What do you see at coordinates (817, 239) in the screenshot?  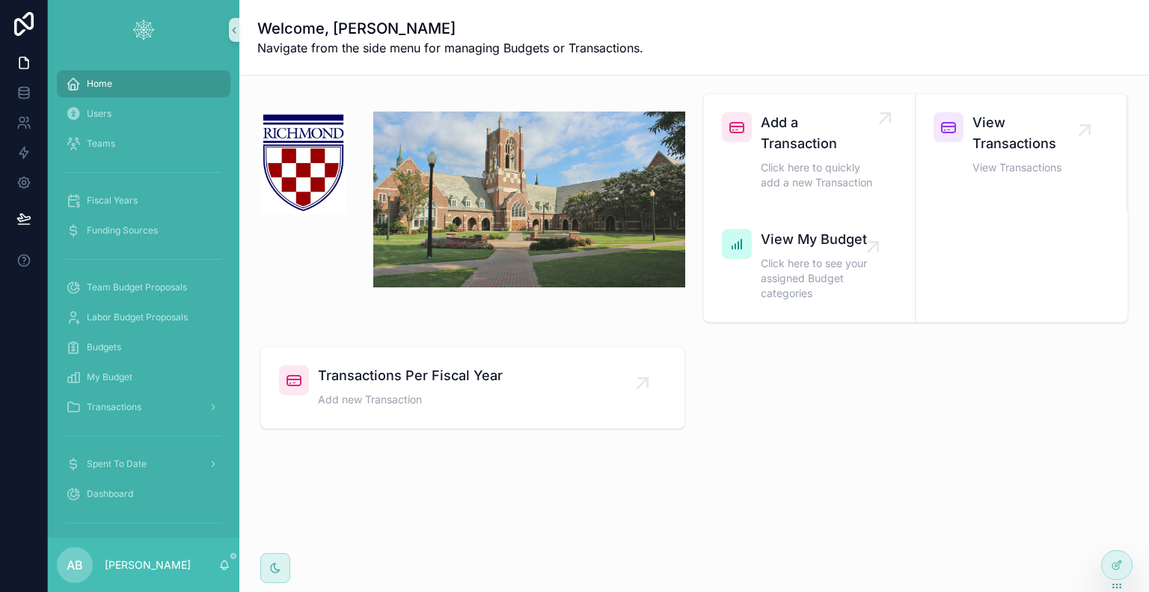 I see `span: View My Budget` at bounding box center [817, 239].